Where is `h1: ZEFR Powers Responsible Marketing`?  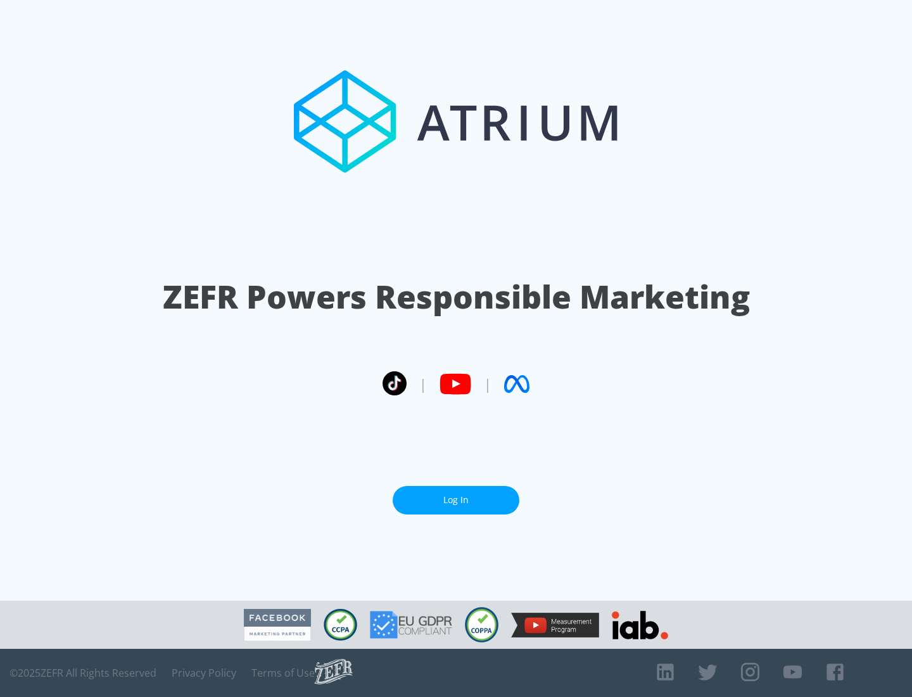
h1: ZEFR Powers Responsible Marketing is located at coordinates (456, 296).